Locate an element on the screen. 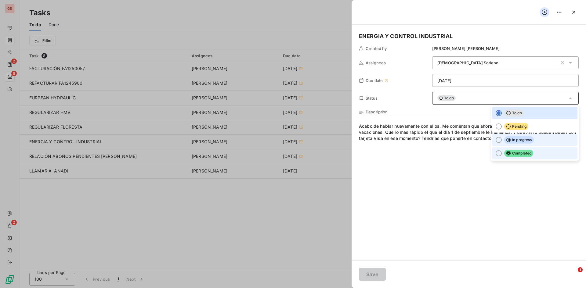  span: Due date is located at coordinates (374, 81).